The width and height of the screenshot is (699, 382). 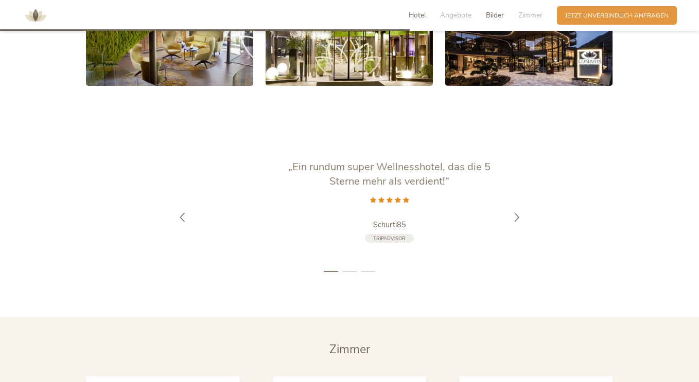 I want to click on a: Tripadvisor, so click(x=389, y=238).